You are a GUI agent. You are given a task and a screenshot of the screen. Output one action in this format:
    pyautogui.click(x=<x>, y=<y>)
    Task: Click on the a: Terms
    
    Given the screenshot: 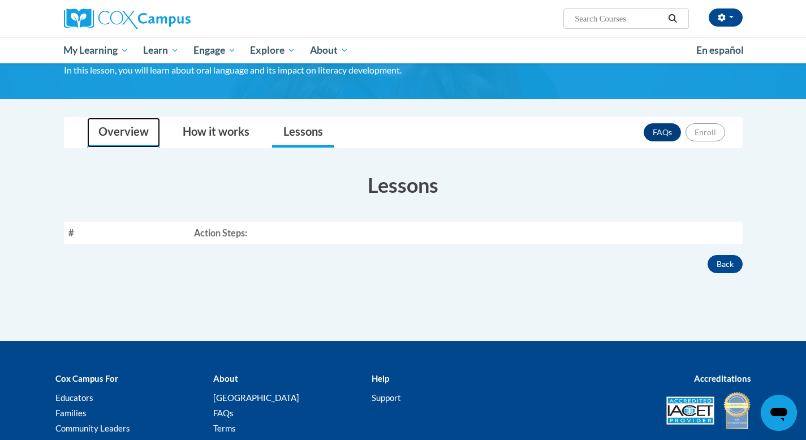 What is the action you would take?
    pyautogui.click(x=225, y=428)
    